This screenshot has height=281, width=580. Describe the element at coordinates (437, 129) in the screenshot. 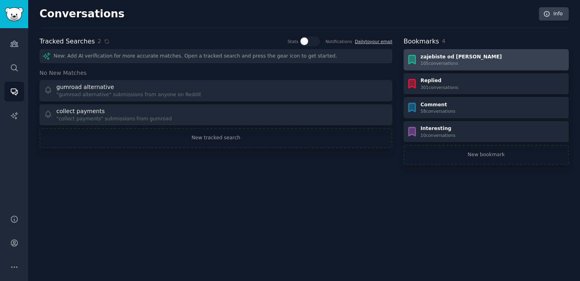

I see `div: Interesting` at that location.